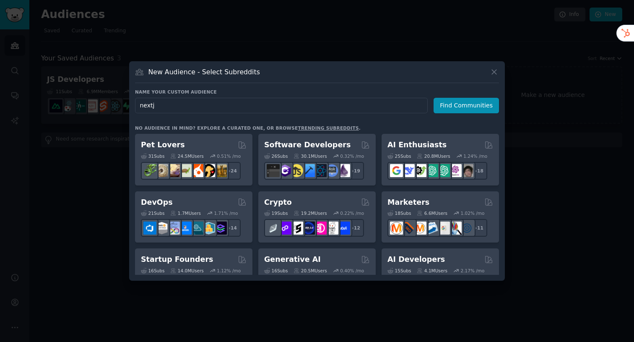 The image size is (634, 342). What do you see at coordinates (273, 228) in the screenshot?
I see `img: ethfinance` at bounding box center [273, 228].